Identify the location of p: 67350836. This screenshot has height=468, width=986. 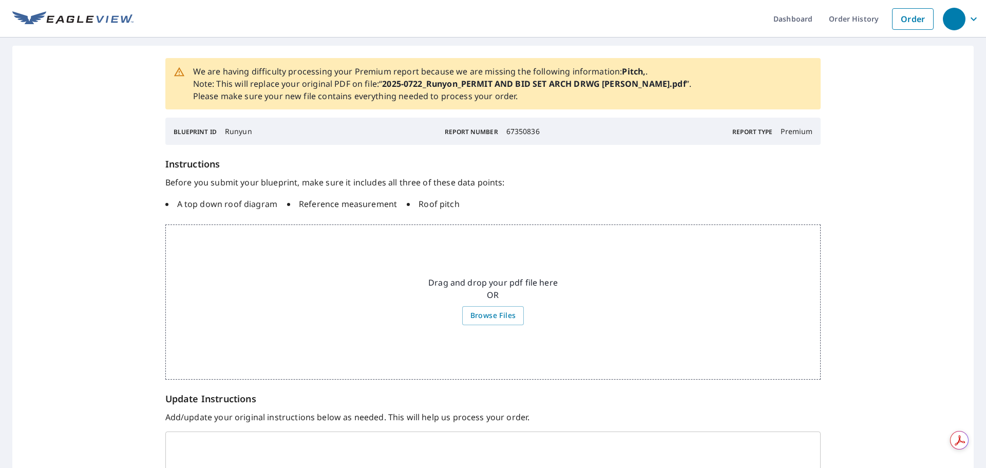
(523, 131).